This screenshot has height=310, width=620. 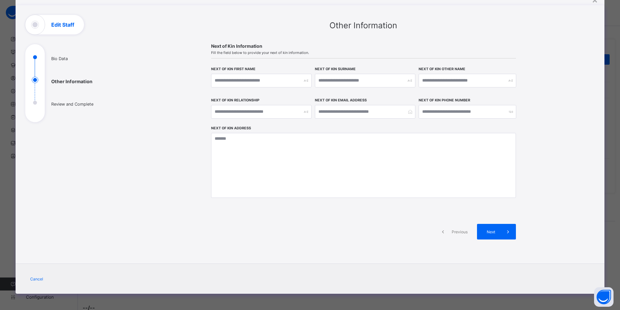 What do you see at coordinates (604, 297) in the screenshot?
I see `button: Open asap` at bounding box center [604, 297].